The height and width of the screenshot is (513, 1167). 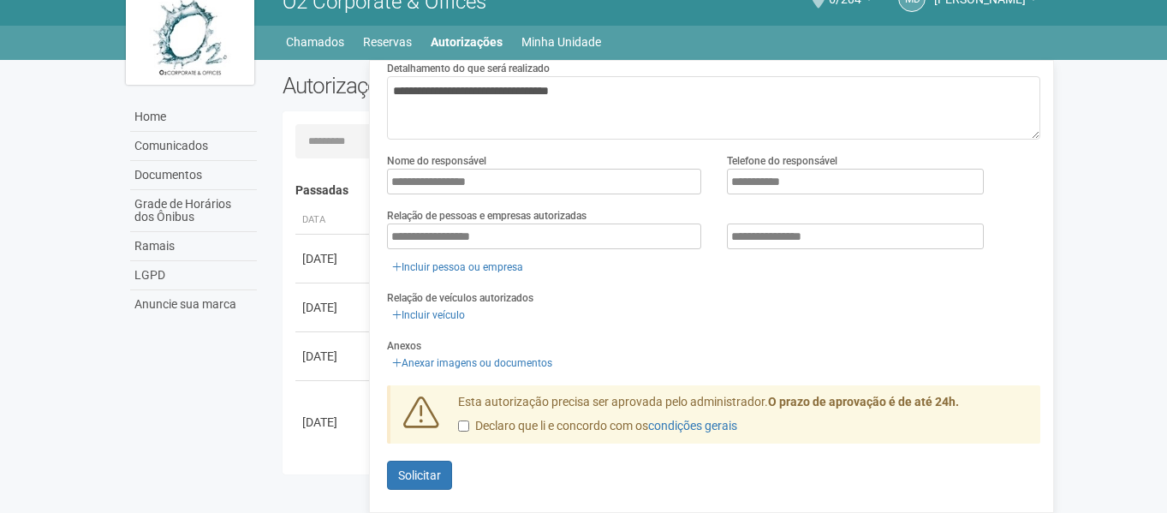 I want to click on a: LGPD, so click(x=193, y=276).